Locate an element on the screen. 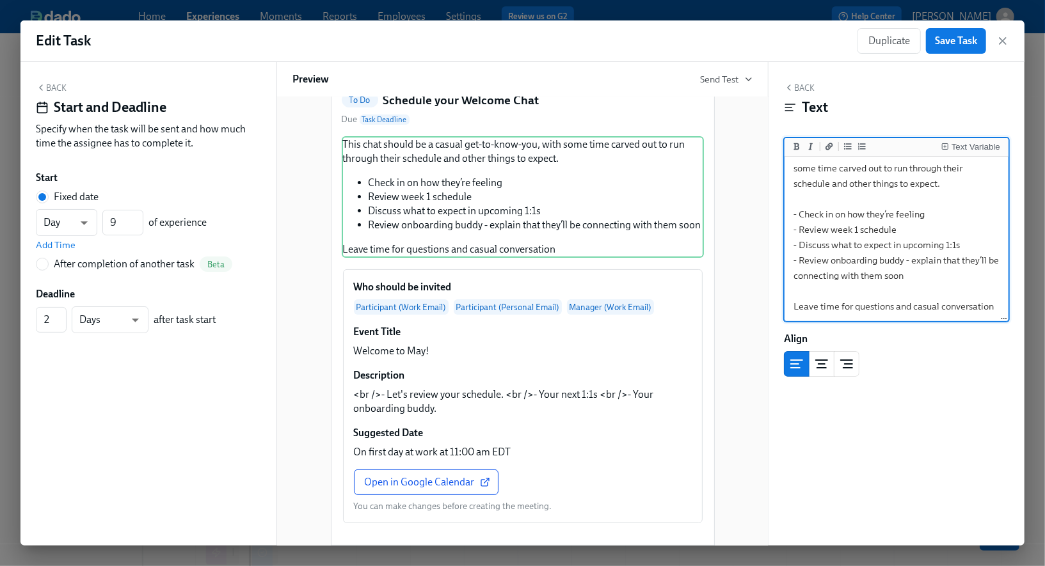 The height and width of the screenshot is (566, 1045). button: Add ordered list is located at coordinates (862, 147).